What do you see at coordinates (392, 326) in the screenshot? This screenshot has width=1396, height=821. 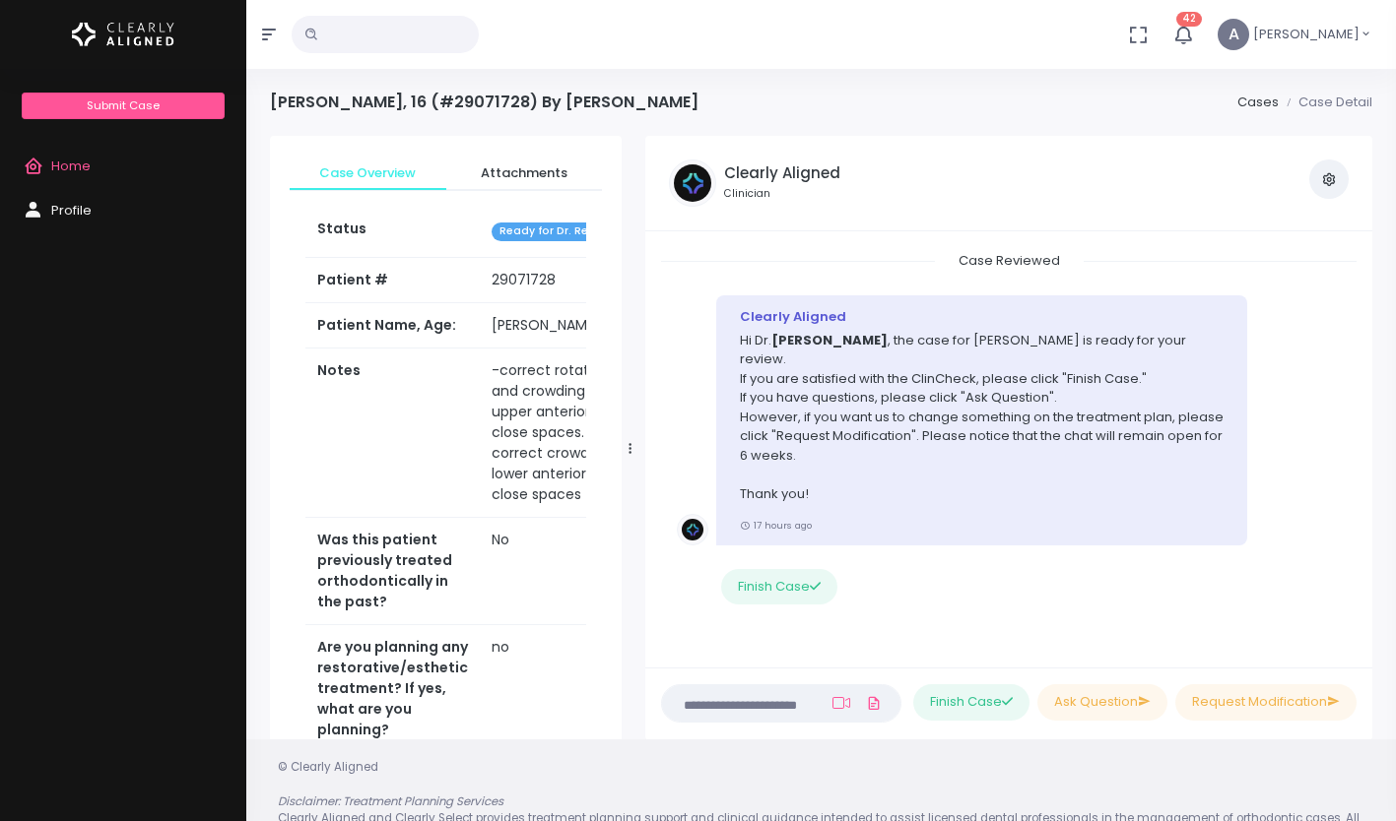 I see `th: Patient Name, Age:` at bounding box center [392, 326].